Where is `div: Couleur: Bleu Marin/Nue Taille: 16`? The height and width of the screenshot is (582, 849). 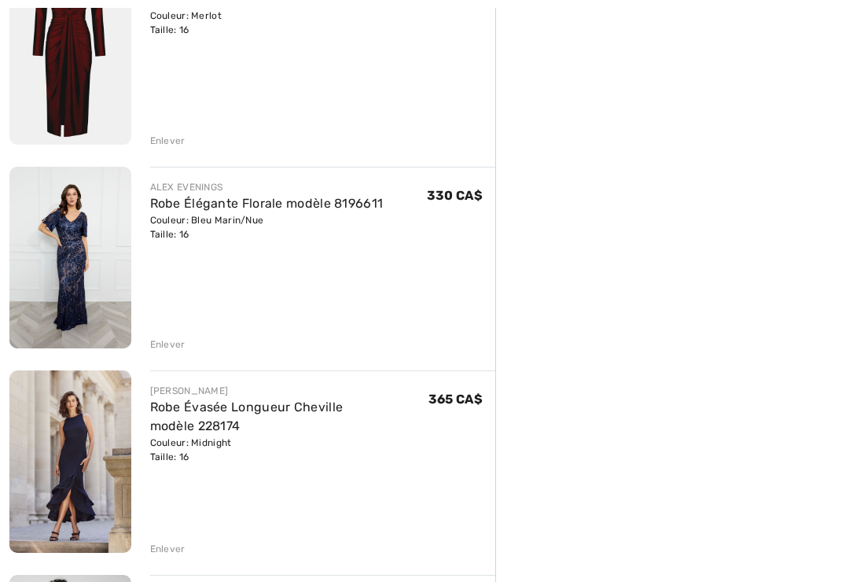 div: Couleur: Bleu Marin/Nue Taille: 16 is located at coordinates (266, 227).